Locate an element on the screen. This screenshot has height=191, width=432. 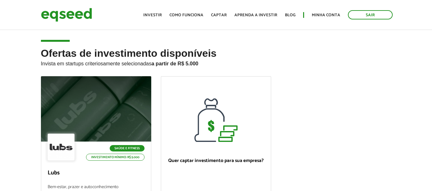
p: Investimento mínimo: R$ 5.000 is located at coordinates (115, 158).